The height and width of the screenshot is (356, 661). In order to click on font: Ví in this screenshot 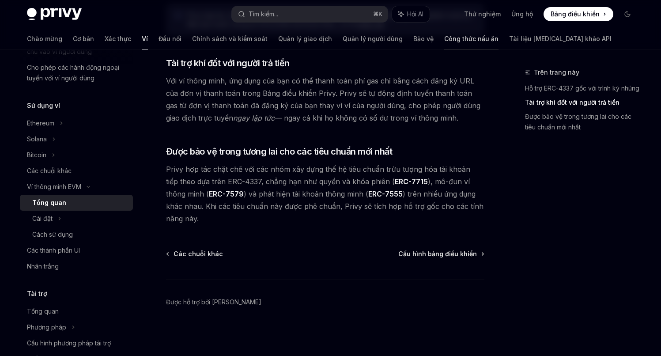, I will do `click(145, 38)`.